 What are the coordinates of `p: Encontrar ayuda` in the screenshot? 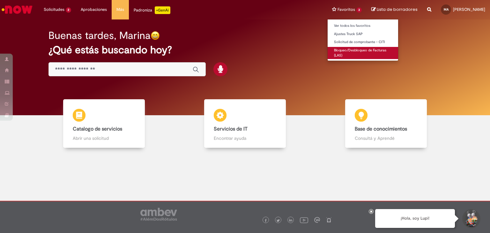 It's located at (245, 138).